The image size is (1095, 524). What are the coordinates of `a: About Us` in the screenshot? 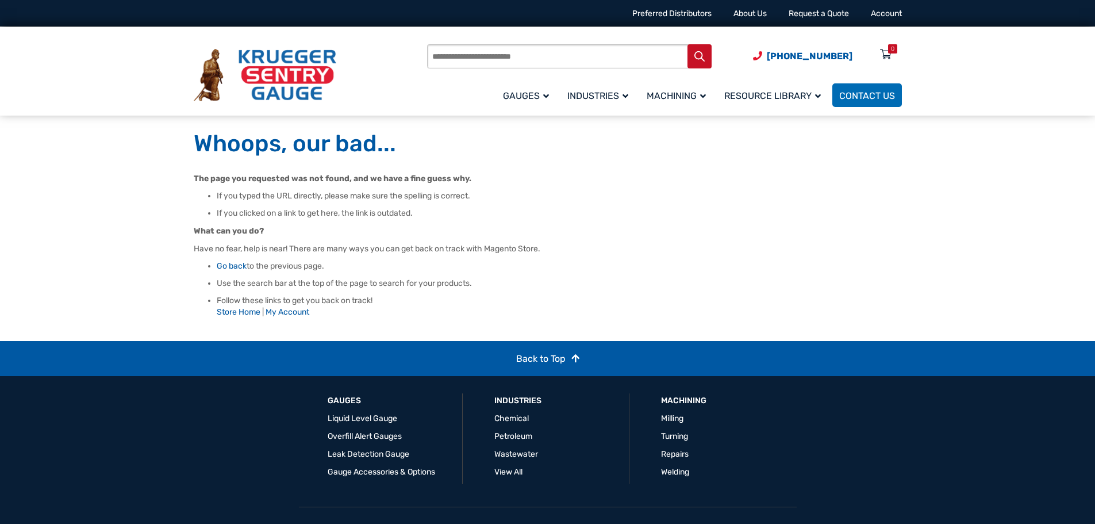 It's located at (750, 13).